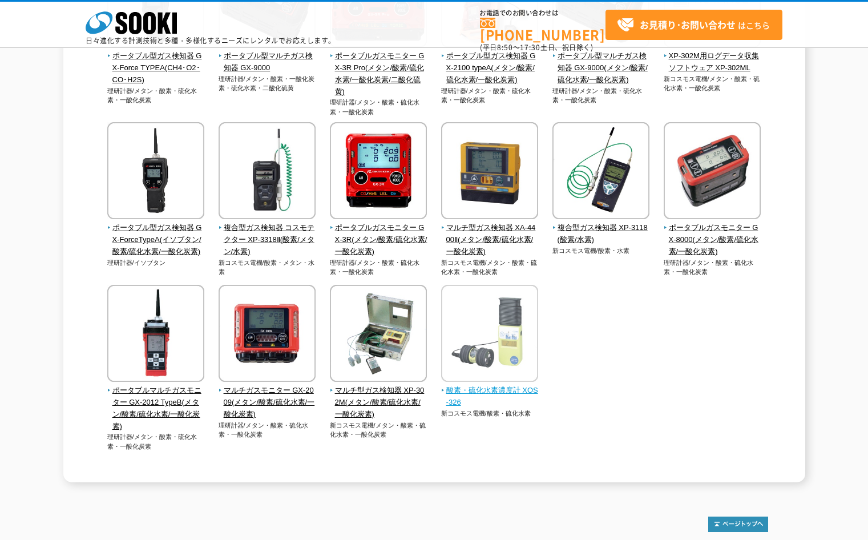 The image size is (868, 540). What do you see at coordinates (379, 74) in the screenshot?
I see `span: ポータブルガスモニター GX-3R Pro(メタン/酸素/硫化水素/一酸化炭素/二酸化硫黄)` at bounding box center [379, 74].